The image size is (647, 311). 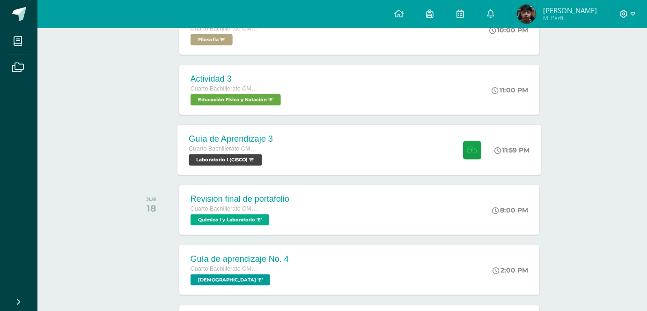 I want to click on span: Mi Perfil, so click(x=570, y=18).